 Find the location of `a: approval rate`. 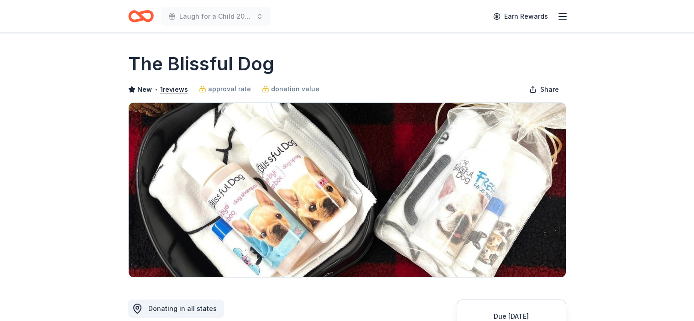

a: approval rate is located at coordinates (225, 89).